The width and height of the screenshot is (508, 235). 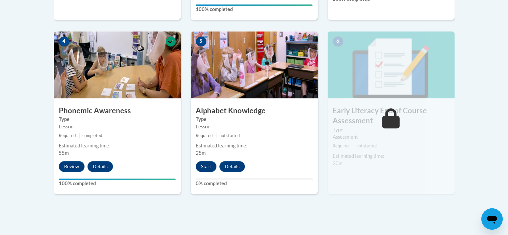 What do you see at coordinates (391, 116) in the screenshot?
I see `h3: Early Literacy End of Course Assessment` at bounding box center [391, 116].